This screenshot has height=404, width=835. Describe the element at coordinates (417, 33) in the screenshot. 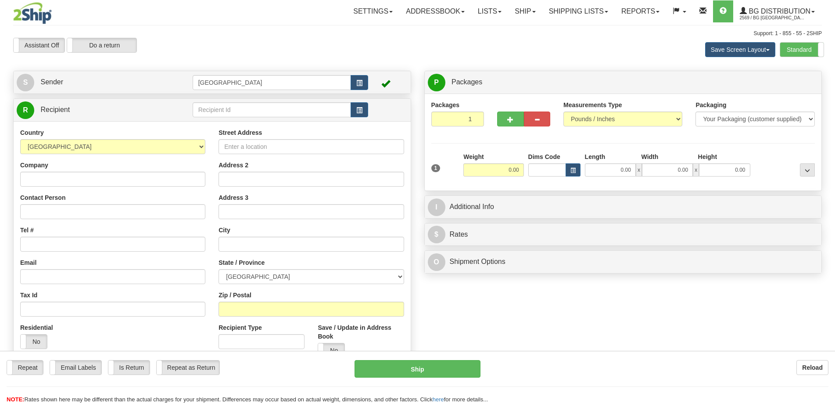

I see `div: Support: 1 - 855 - 55 - 2SHIP` at that location.